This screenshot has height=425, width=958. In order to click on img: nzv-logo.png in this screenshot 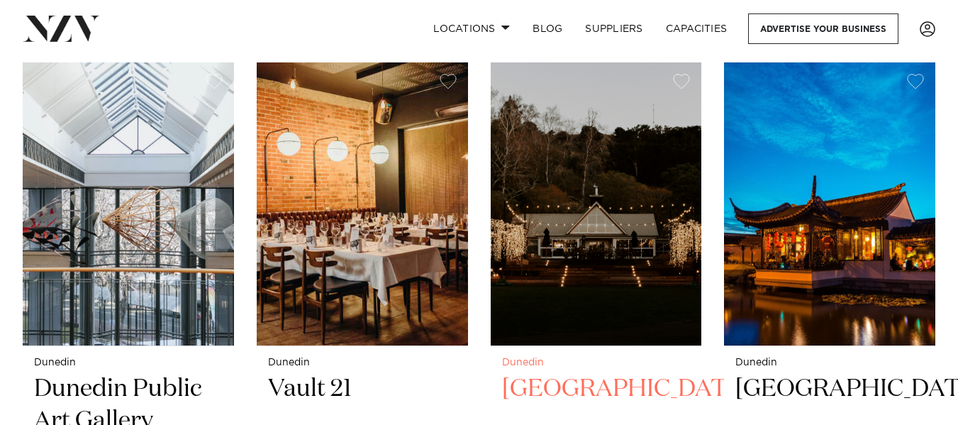, I will do `click(61, 28)`.